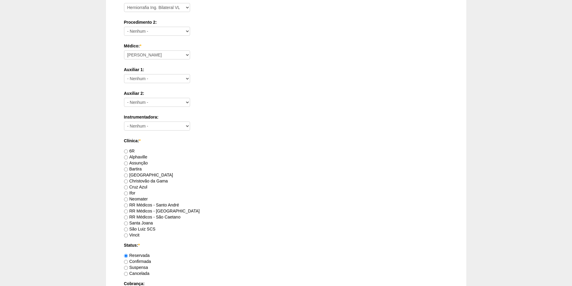 This screenshot has width=572, height=286. Describe the element at coordinates (126, 169) in the screenshot. I see `input: Bartira` at that location.